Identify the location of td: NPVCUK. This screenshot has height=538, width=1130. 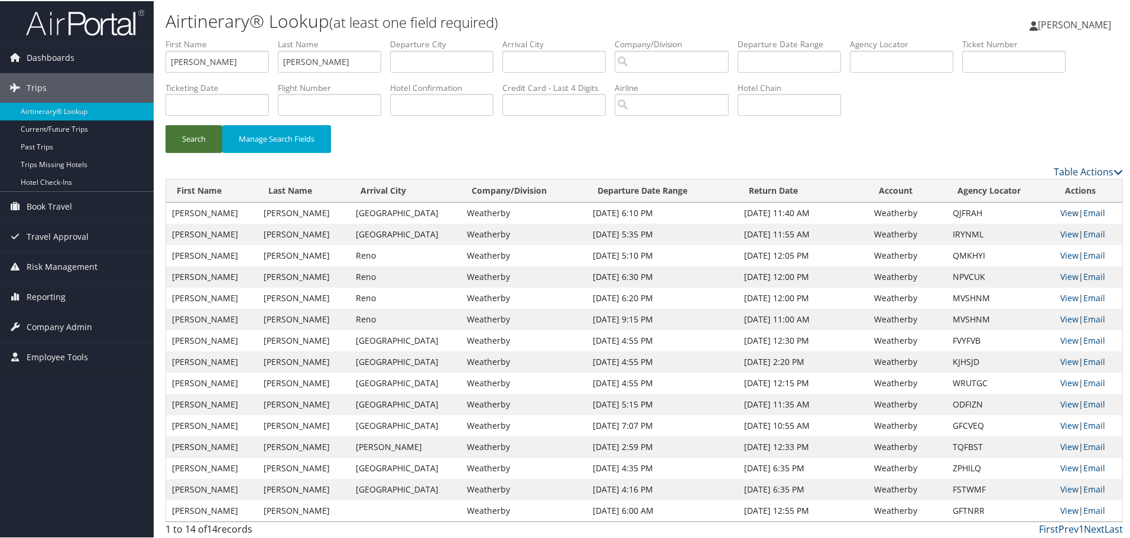
(1000, 276).